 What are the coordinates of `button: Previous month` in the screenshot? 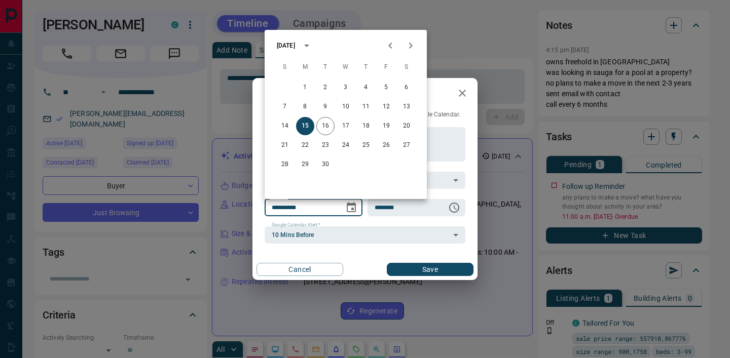 It's located at (390, 46).